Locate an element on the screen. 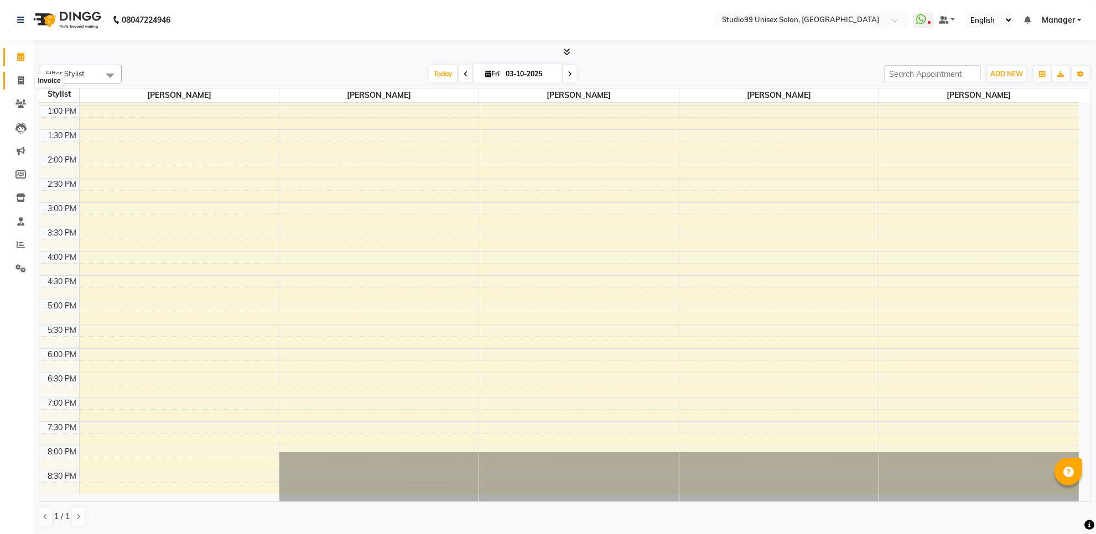  input: Search Appointment is located at coordinates (932, 74).